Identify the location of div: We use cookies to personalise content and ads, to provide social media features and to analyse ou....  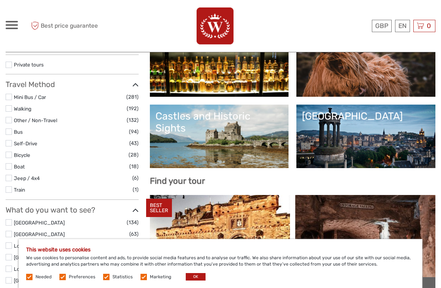
(221, 264).